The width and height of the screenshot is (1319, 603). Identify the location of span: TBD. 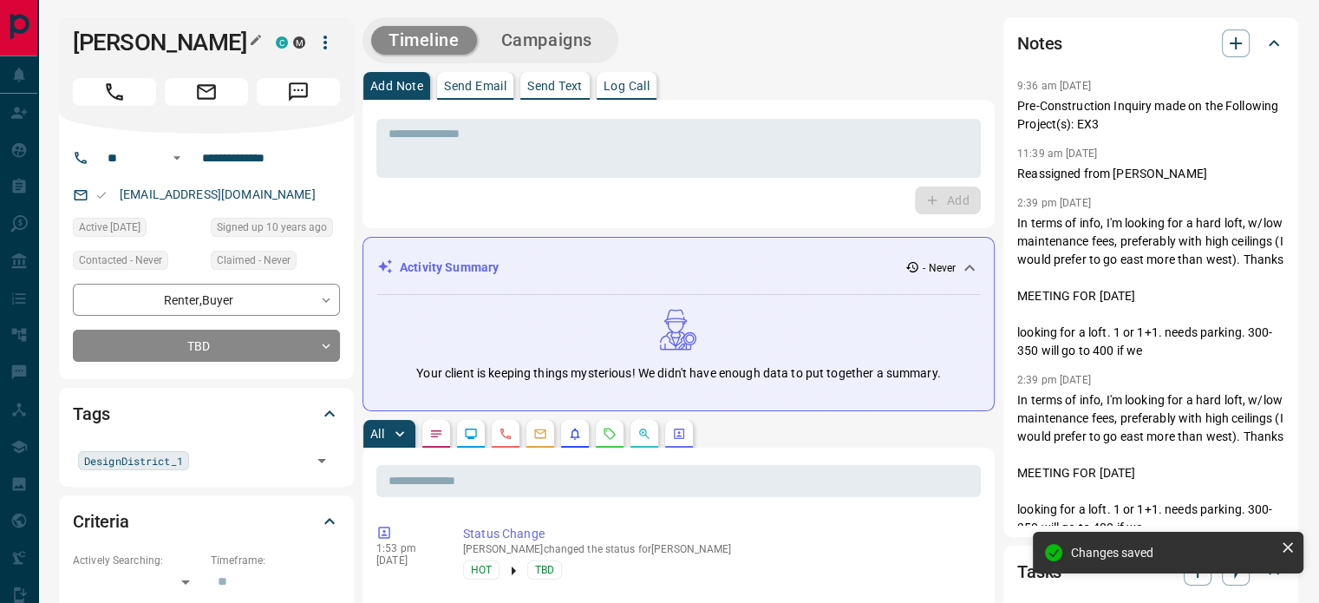
(545, 570).